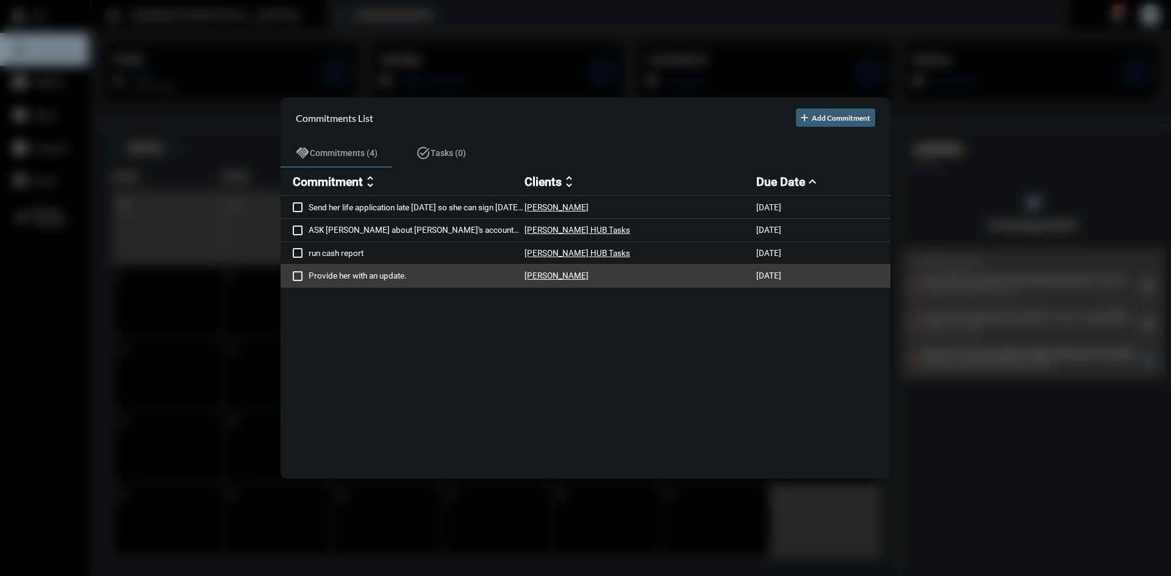 The width and height of the screenshot is (1171, 576). I want to click on mat-icon: add, so click(804, 118).